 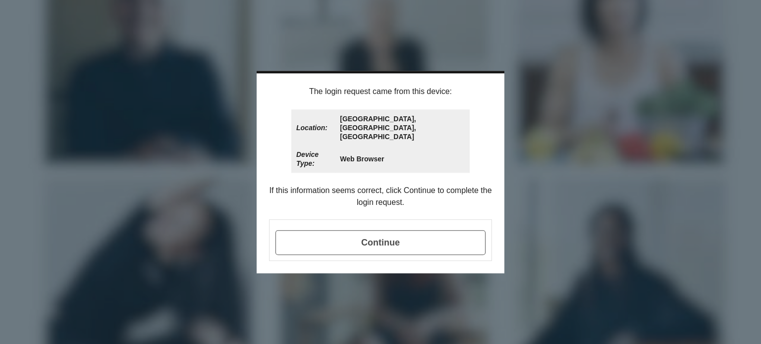 What do you see at coordinates (380, 173) in the screenshot?
I see `div: The login request came from this device: If this information seems correct, click Continue to com...` at bounding box center [380, 173].